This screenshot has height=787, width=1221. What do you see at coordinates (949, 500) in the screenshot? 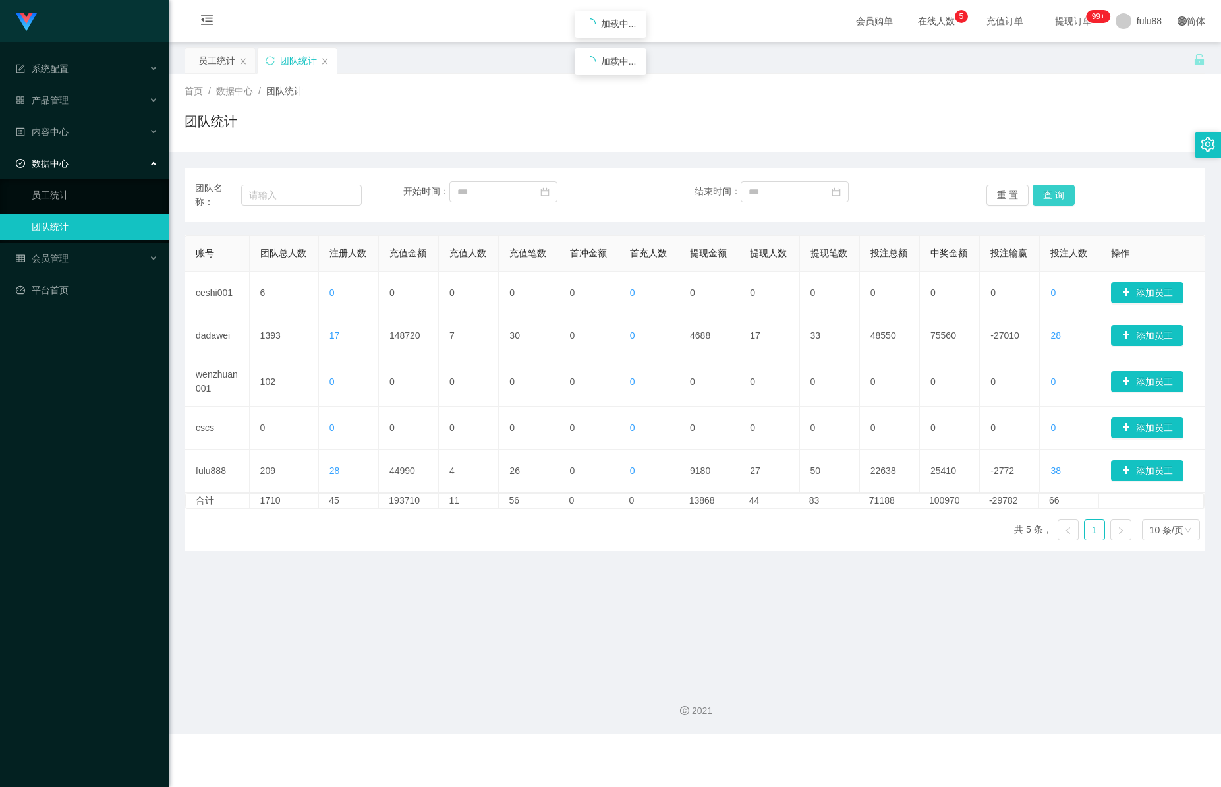
I see `td: 100970` at bounding box center [949, 500].